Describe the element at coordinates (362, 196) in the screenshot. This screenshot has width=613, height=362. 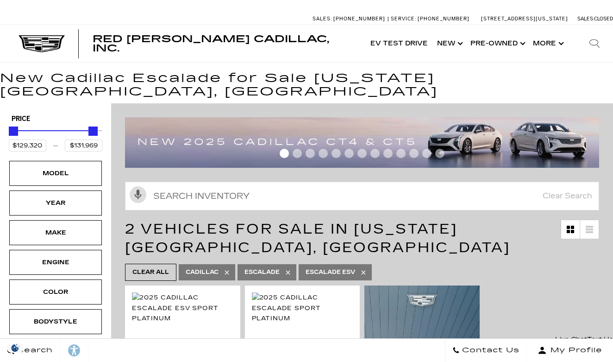
I see `input: Search Inventory` at that location.